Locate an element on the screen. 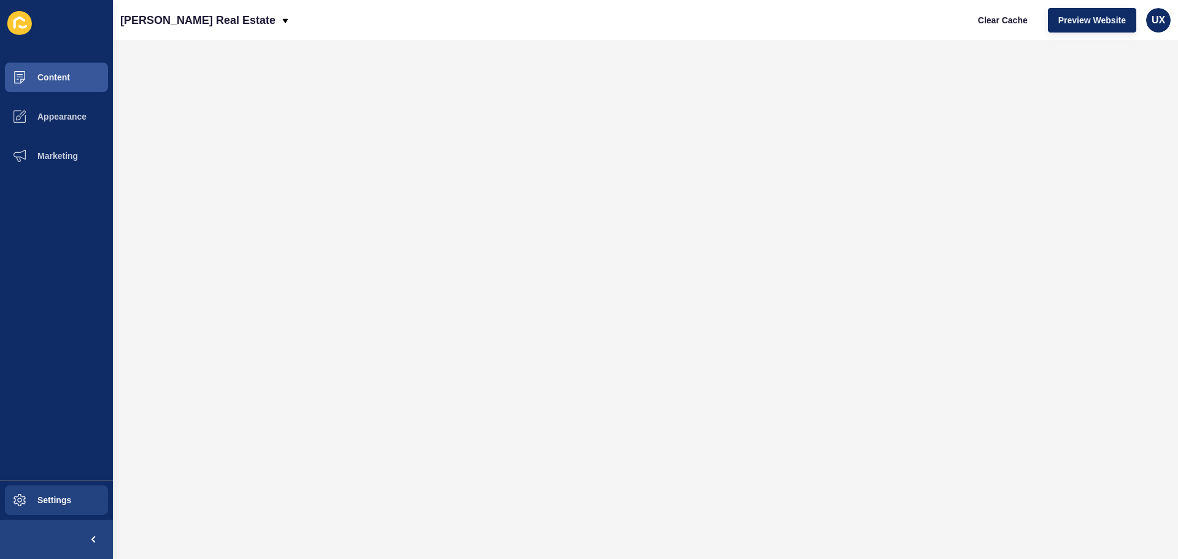 This screenshot has height=559, width=1178. button: Clear Cache is located at coordinates (1002, 20).